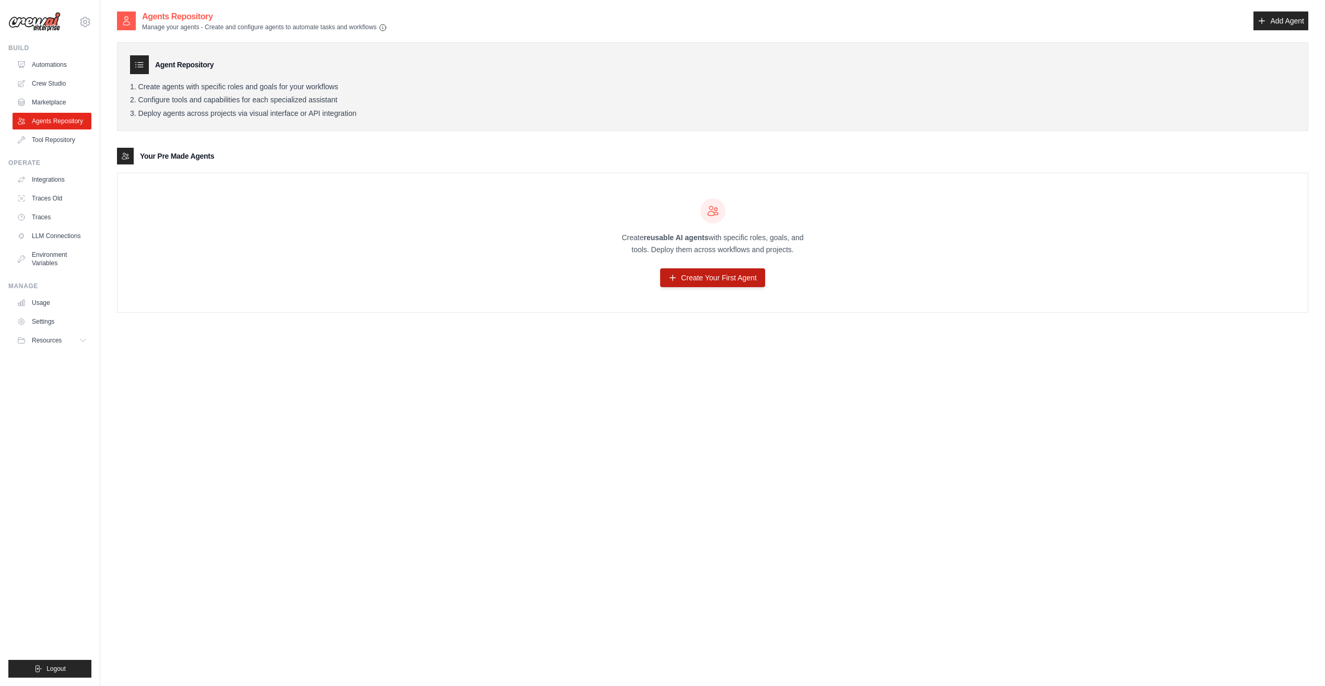  Describe the element at coordinates (676, 238) in the screenshot. I see `strong: reusable AI agents` at that location.